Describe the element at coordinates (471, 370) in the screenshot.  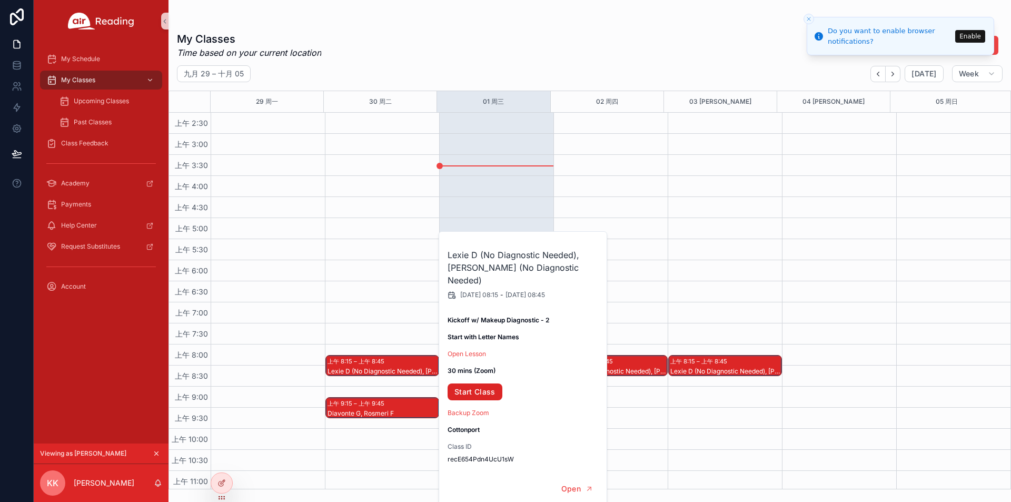
I see `strong: 30 mins (Zoom)` at that location.